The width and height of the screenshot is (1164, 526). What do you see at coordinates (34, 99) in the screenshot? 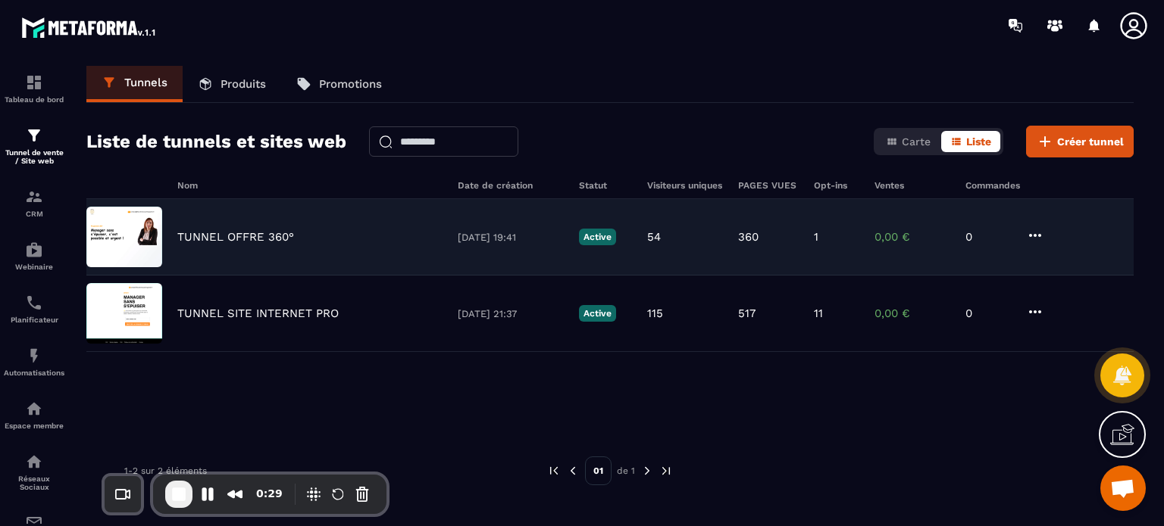
I see `p: Tableau de bord` at bounding box center [34, 99].